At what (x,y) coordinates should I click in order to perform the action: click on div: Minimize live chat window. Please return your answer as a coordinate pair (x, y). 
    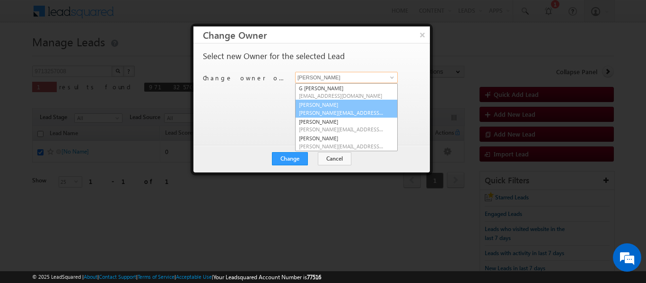
    Looking at the image, I should click on (166, 16).